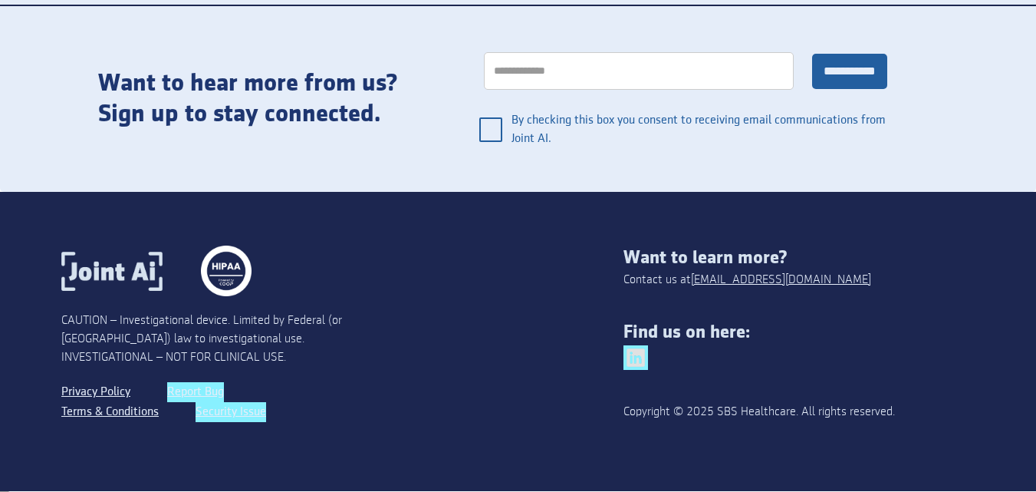  I want to click on span: By checking this box you consent to receiving email communications from Joint AI., so click(709, 130).